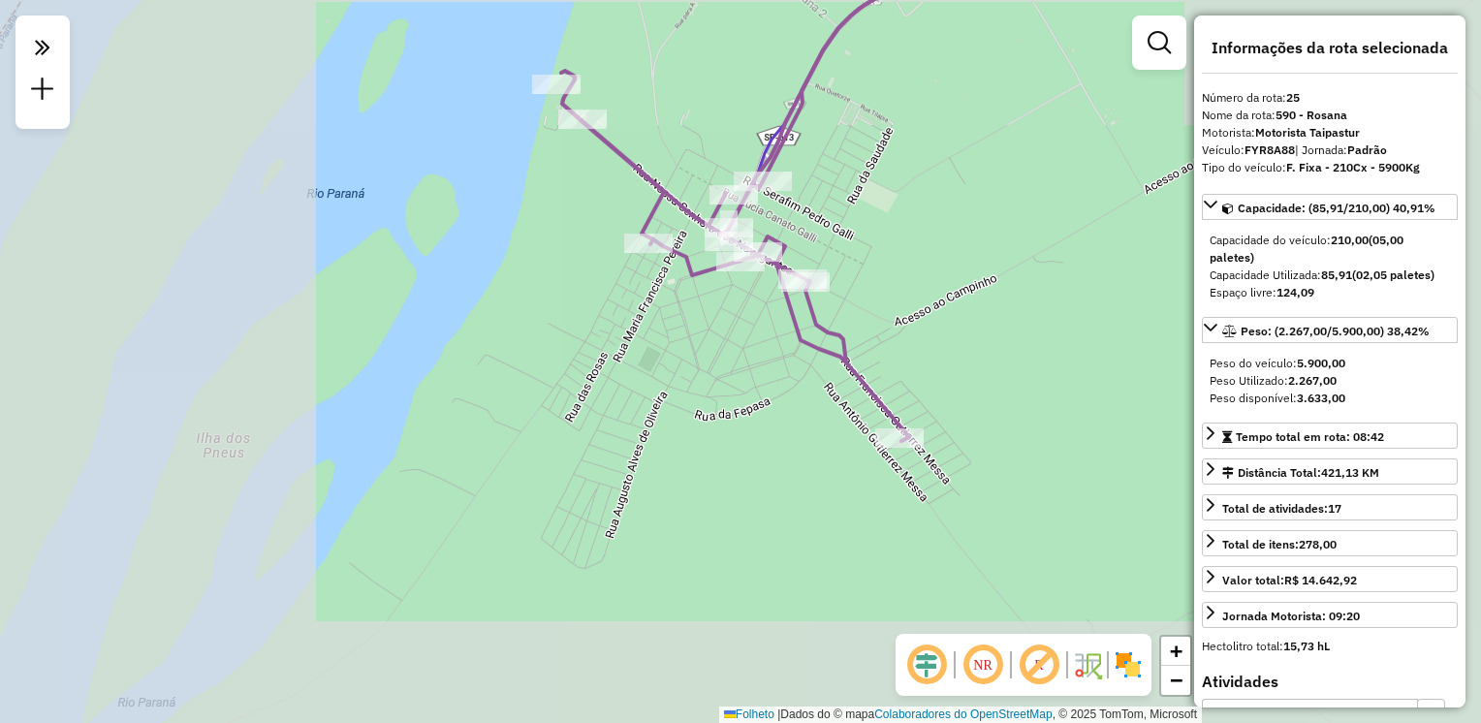 The width and height of the screenshot is (1481, 723). What do you see at coordinates (1335, 331) in the screenshot?
I see `span: Peso: (2.267,00/5.900,00) 38,42%` at bounding box center [1335, 331].